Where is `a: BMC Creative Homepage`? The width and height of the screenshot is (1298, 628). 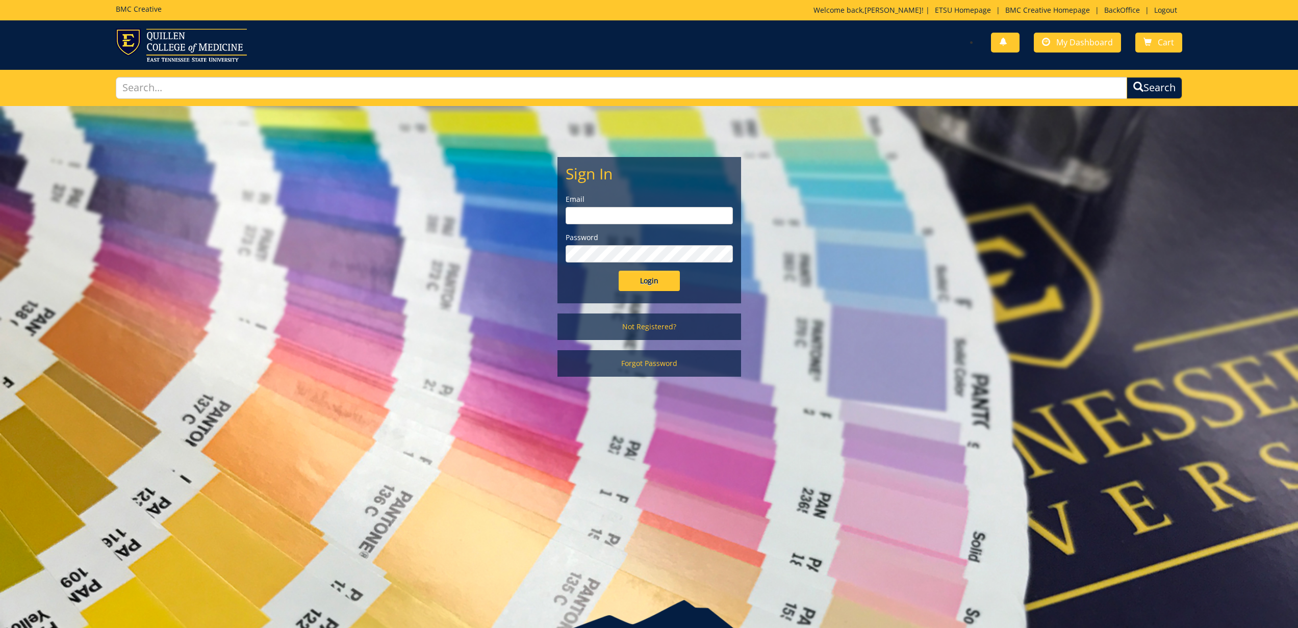
a: BMC Creative Homepage is located at coordinates (1048, 10).